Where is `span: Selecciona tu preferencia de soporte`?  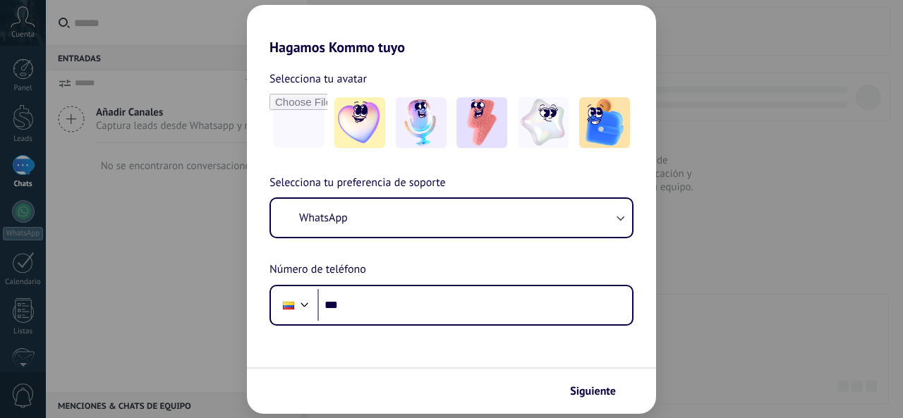 span: Selecciona tu preferencia de soporte is located at coordinates (358, 183).